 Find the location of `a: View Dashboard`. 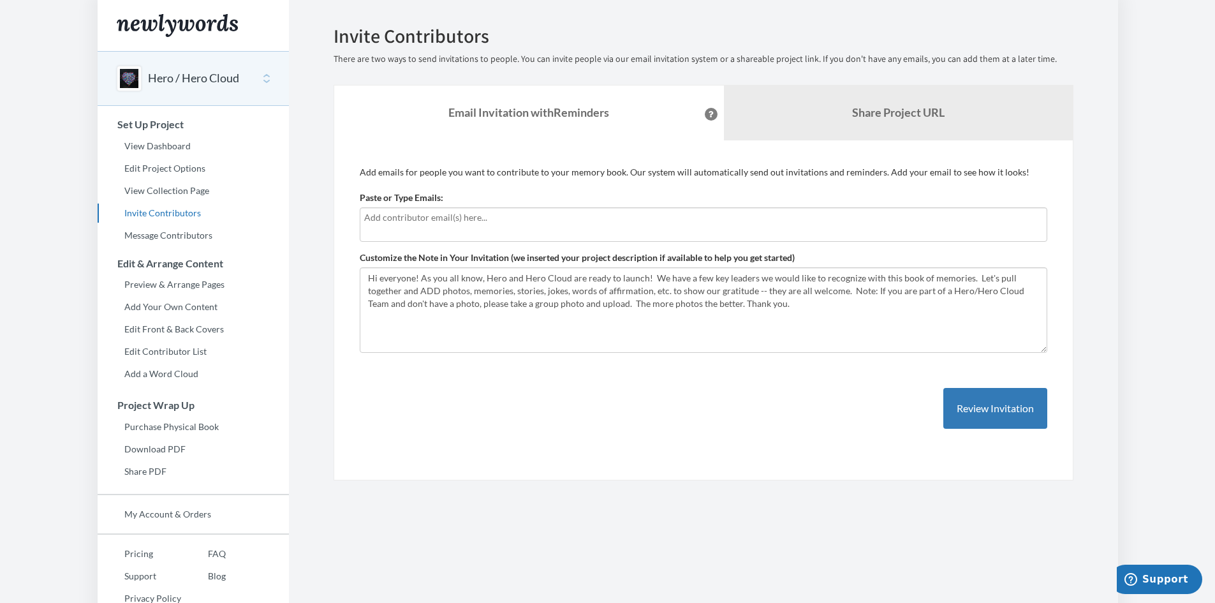

a: View Dashboard is located at coordinates (193, 146).